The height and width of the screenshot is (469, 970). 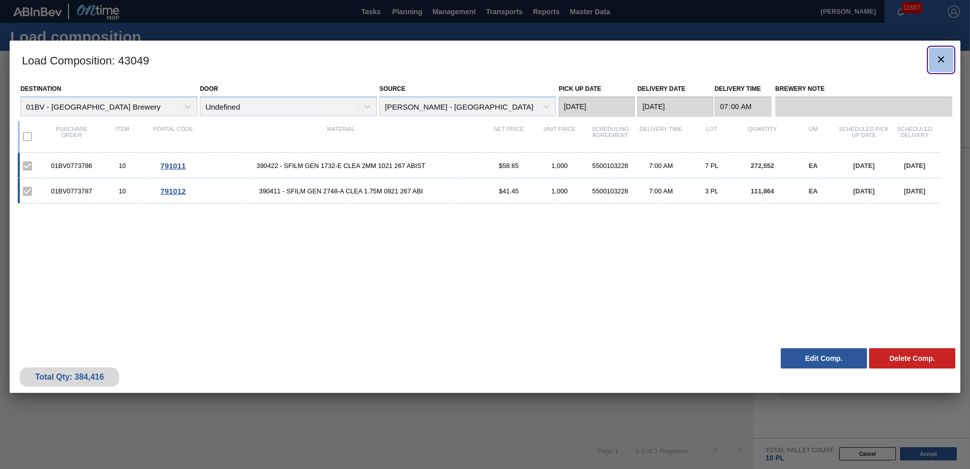 What do you see at coordinates (661, 137) in the screenshot?
I see `div: Delivery Time` at bounding box center [661, 137].